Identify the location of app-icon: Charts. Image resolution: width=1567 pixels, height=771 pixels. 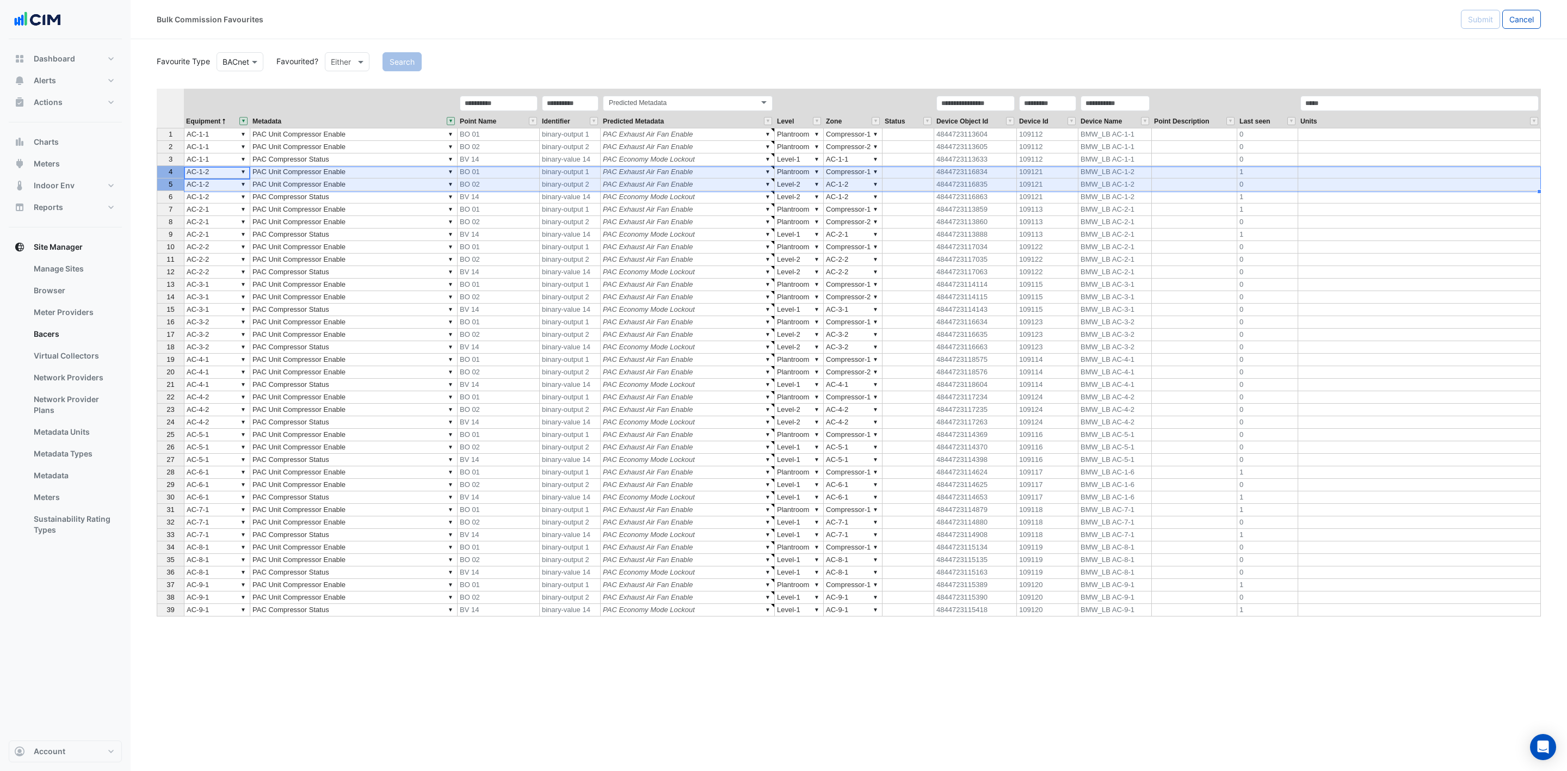
(20, 142).